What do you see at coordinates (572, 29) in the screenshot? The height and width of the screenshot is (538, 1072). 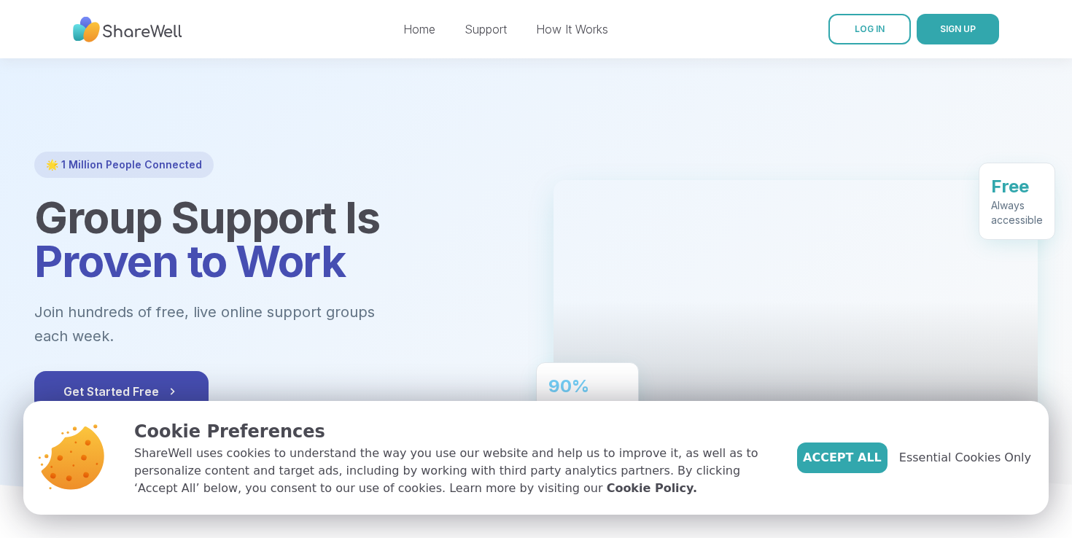 I see `a: How It Works` at bounding box center [572, 29].